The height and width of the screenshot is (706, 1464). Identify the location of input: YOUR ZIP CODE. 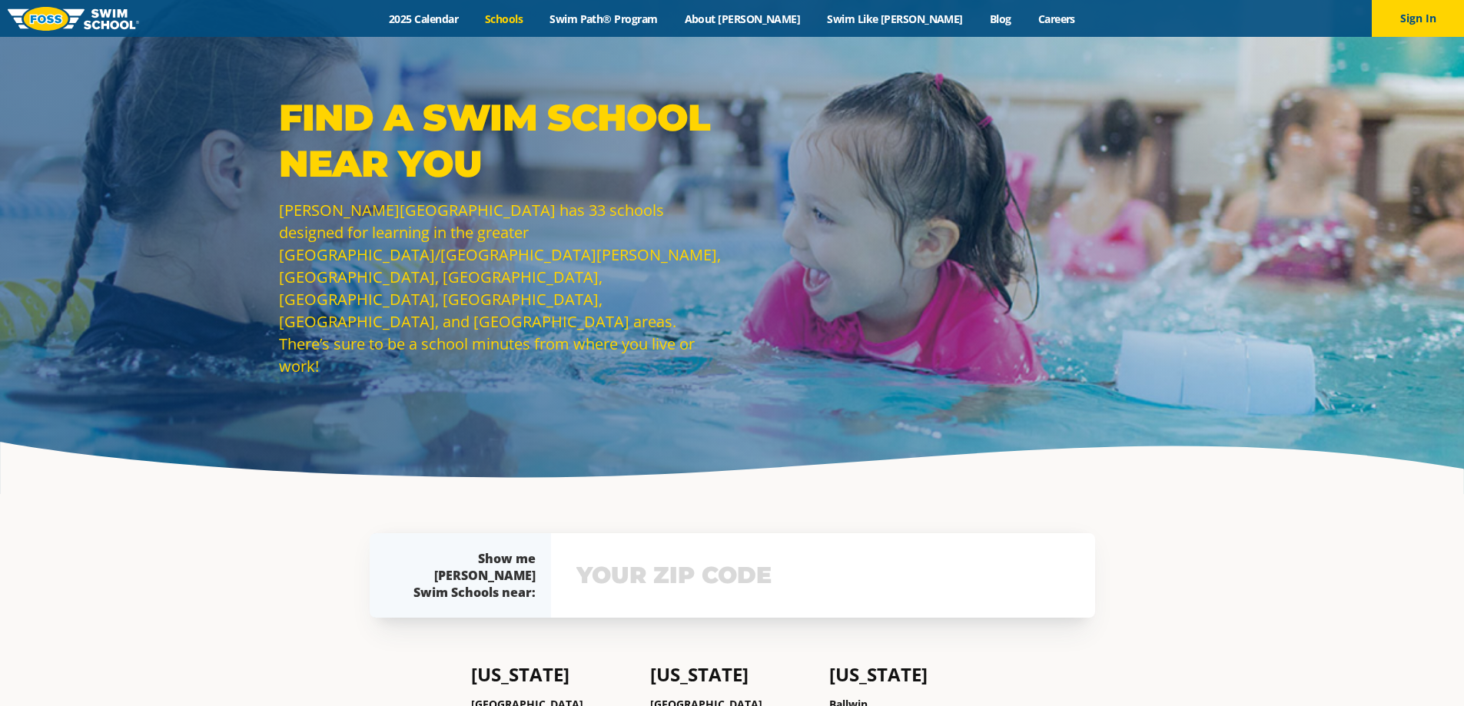
(823, 575).